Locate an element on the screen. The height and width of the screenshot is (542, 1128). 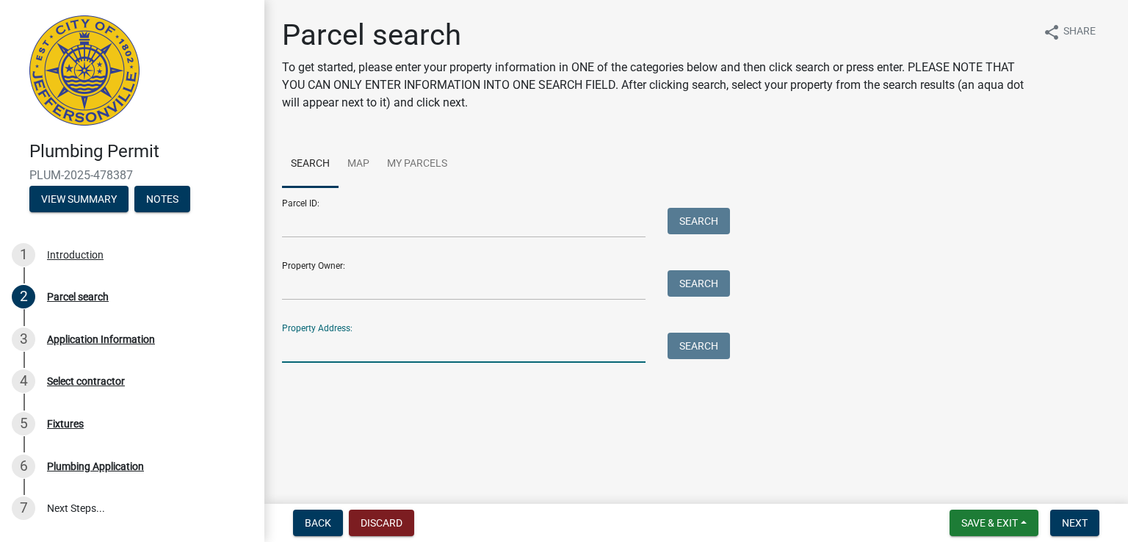
p: To get started, please enter your property information in ONE of the categories below and then cl... is located at coordinates (656, 85).